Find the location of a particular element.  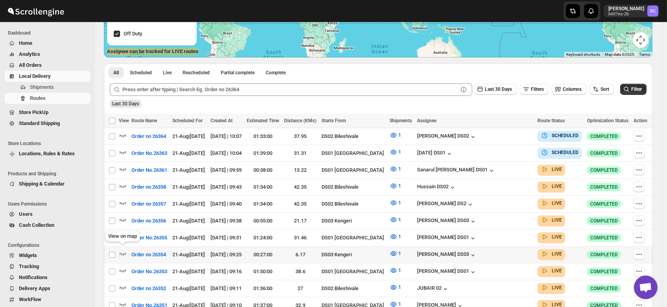

p: b607ea-2b is located at coordinates (626, 14).